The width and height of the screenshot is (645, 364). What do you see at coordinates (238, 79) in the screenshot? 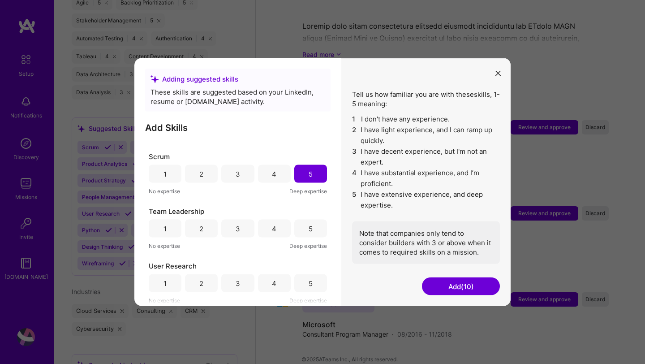
I see `div: Adding suggested skills` at bounding box center [238, 79].